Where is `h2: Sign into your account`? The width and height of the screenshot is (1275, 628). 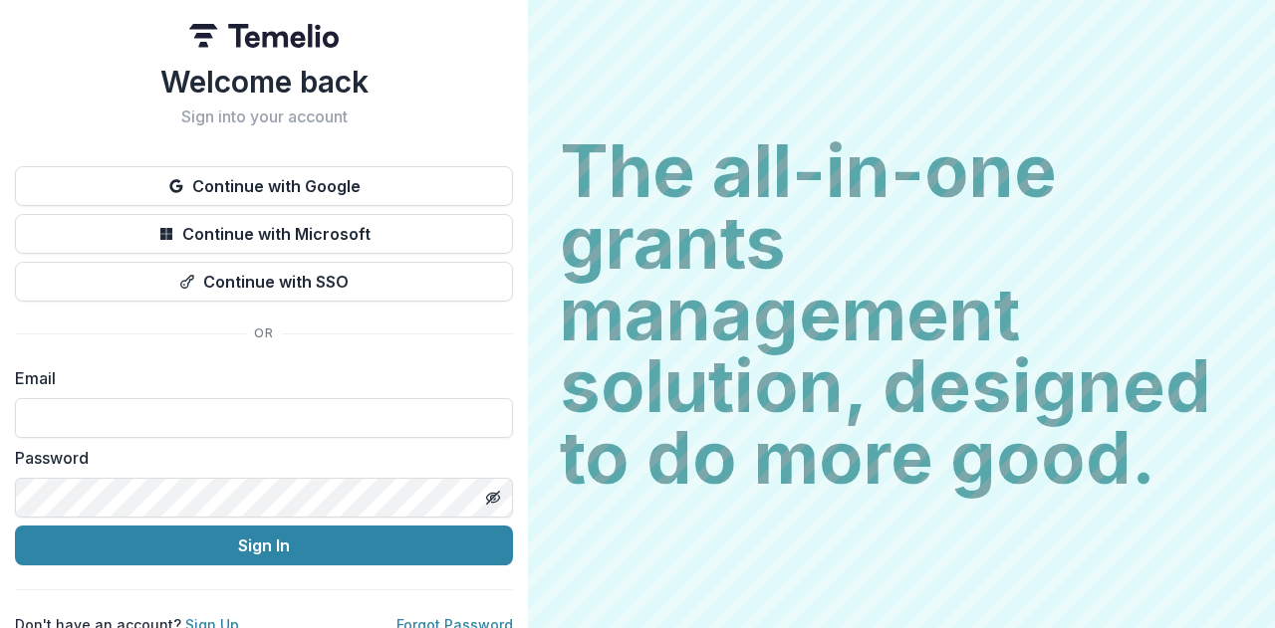
h2: Sign into your account is located at coordinates (264, 117).